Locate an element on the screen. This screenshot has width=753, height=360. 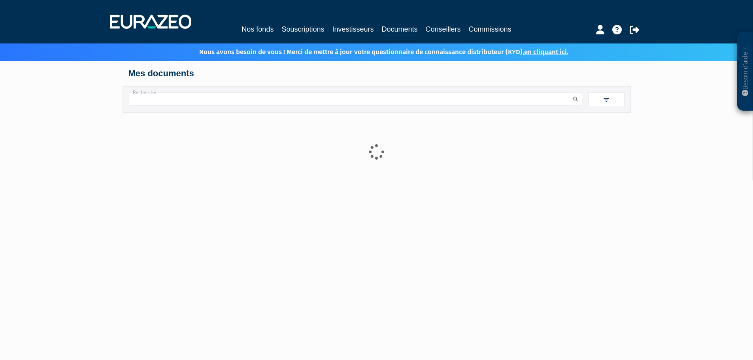
img: filter.svg is located at coordinates (606, 100).